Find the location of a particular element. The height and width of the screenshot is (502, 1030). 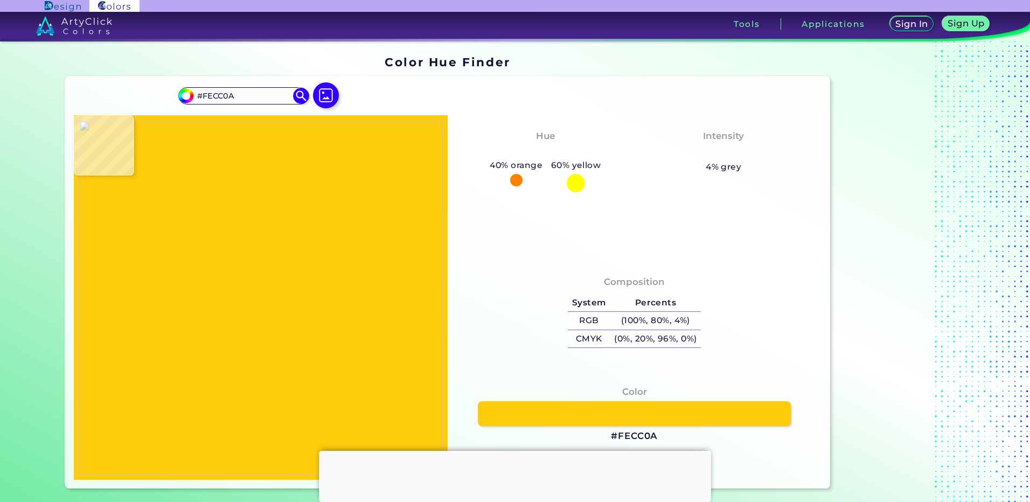

h4: Color is located at coordinates (634, 391).